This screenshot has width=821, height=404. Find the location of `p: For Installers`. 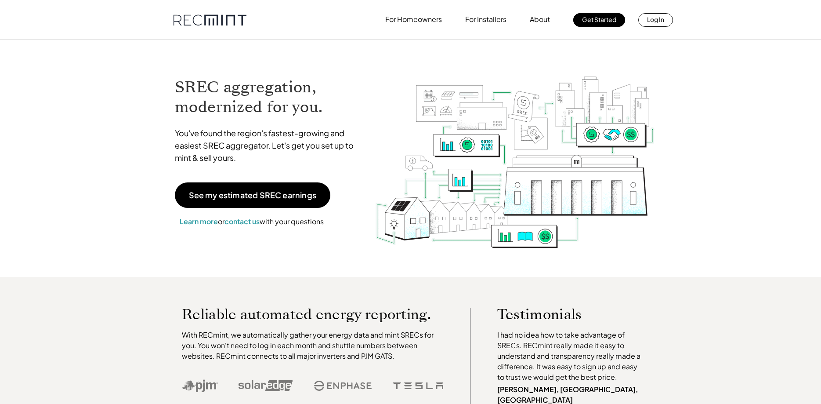

p: For Installers is located at coordinates (486, 19).